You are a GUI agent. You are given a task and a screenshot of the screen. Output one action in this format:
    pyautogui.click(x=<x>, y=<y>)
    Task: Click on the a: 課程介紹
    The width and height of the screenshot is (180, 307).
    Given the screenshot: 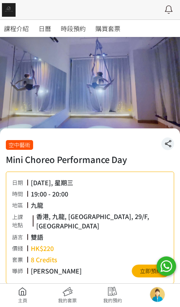 What is the action you would take?
    pyautogui.click(x=16, y=28)
    